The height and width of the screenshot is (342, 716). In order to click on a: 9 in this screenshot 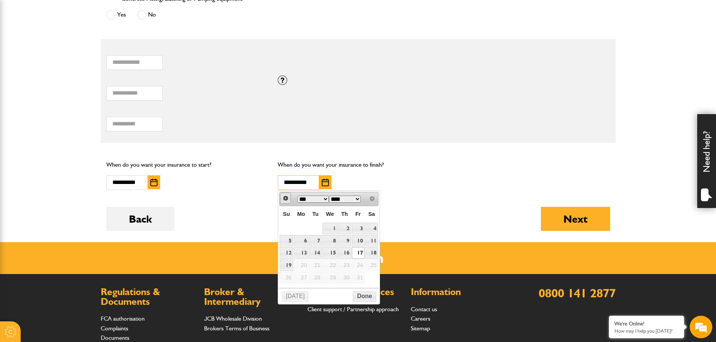, I will do `click(345, 241)`.